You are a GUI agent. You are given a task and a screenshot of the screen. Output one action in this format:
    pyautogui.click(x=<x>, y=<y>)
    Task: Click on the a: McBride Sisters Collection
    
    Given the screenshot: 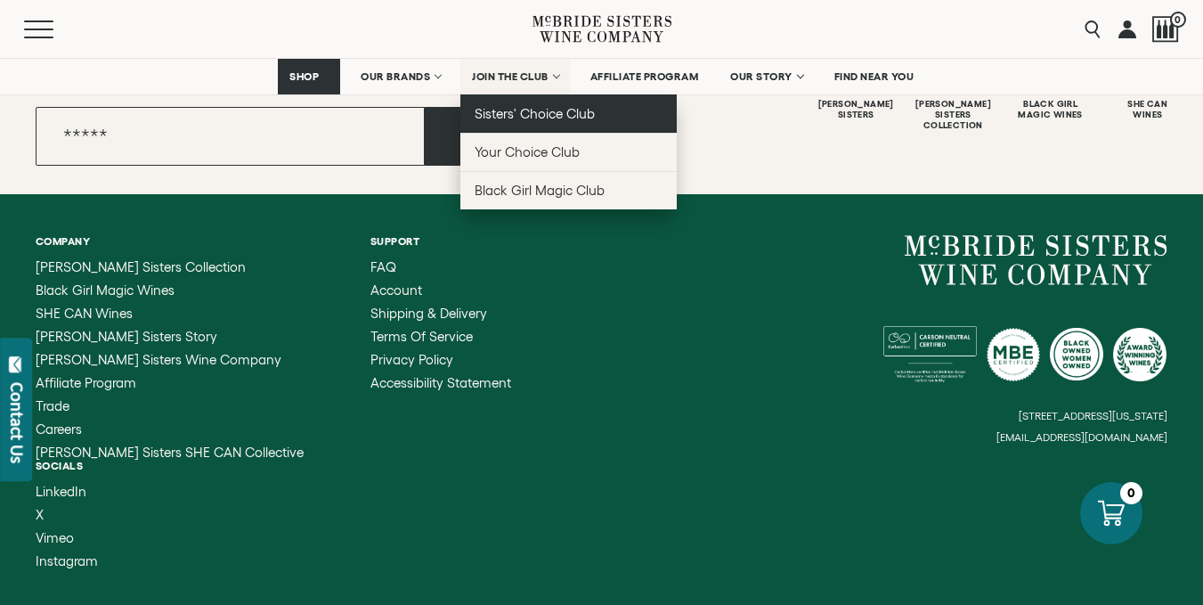 What is the action you would take?
    pyautogui.click(x=169, y=267)
    